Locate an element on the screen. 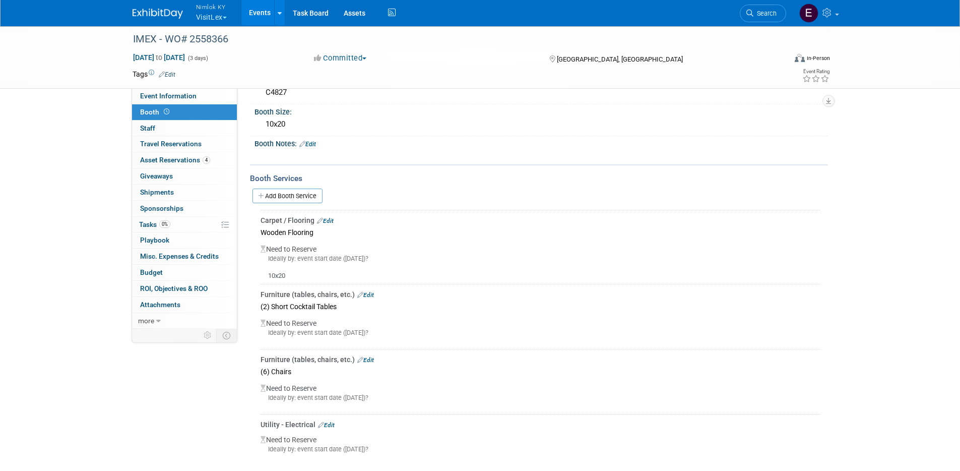 The image size is (960, 471). span: 4 is located at coordinates (206, 160).